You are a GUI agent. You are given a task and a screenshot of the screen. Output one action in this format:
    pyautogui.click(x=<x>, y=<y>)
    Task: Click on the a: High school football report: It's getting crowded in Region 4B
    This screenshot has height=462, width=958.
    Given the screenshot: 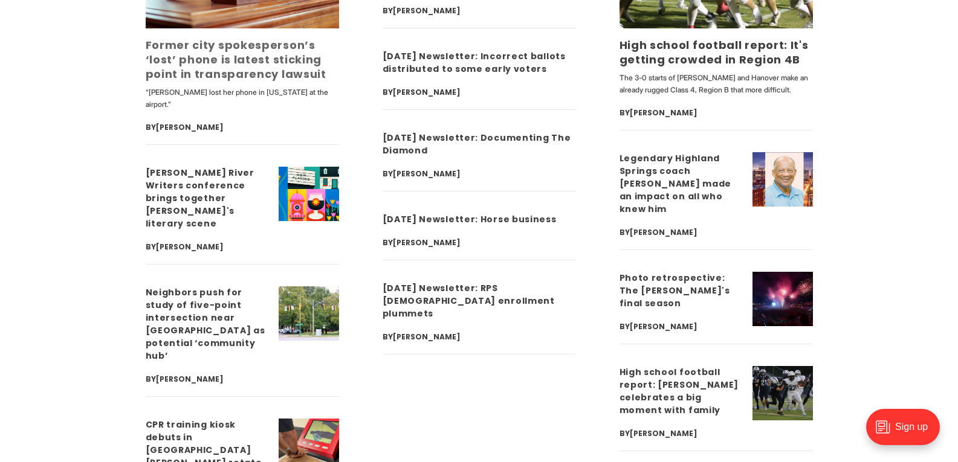 What is the action you would take?
    pyautogui.click(x=714, y=52)
    